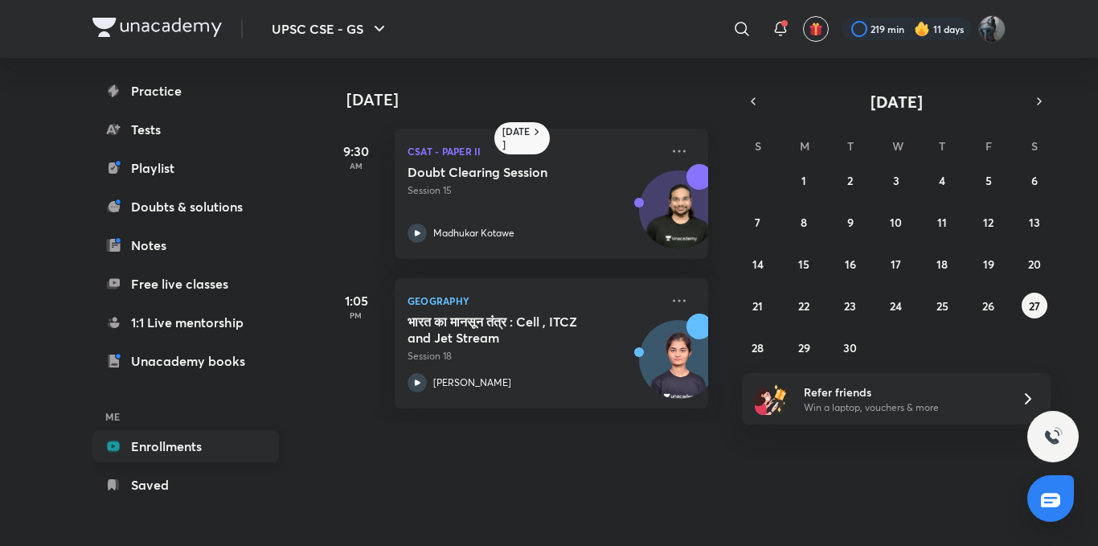 The width and height of the screenshot is (1098, 546). Describe the element at coordinates (851, 264) in the screenshot. I see `button: September 16, 2025` at that location.